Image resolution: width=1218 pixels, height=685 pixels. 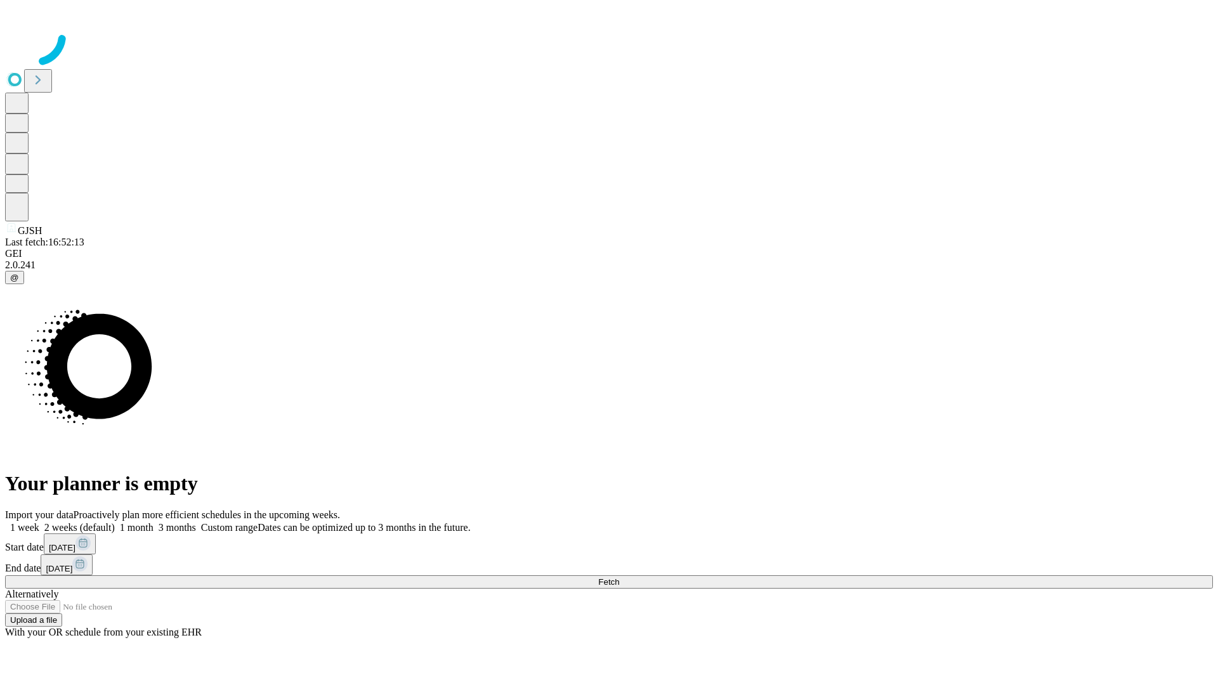 I want to click on span: Alternatively, so click(x=32, y=594).